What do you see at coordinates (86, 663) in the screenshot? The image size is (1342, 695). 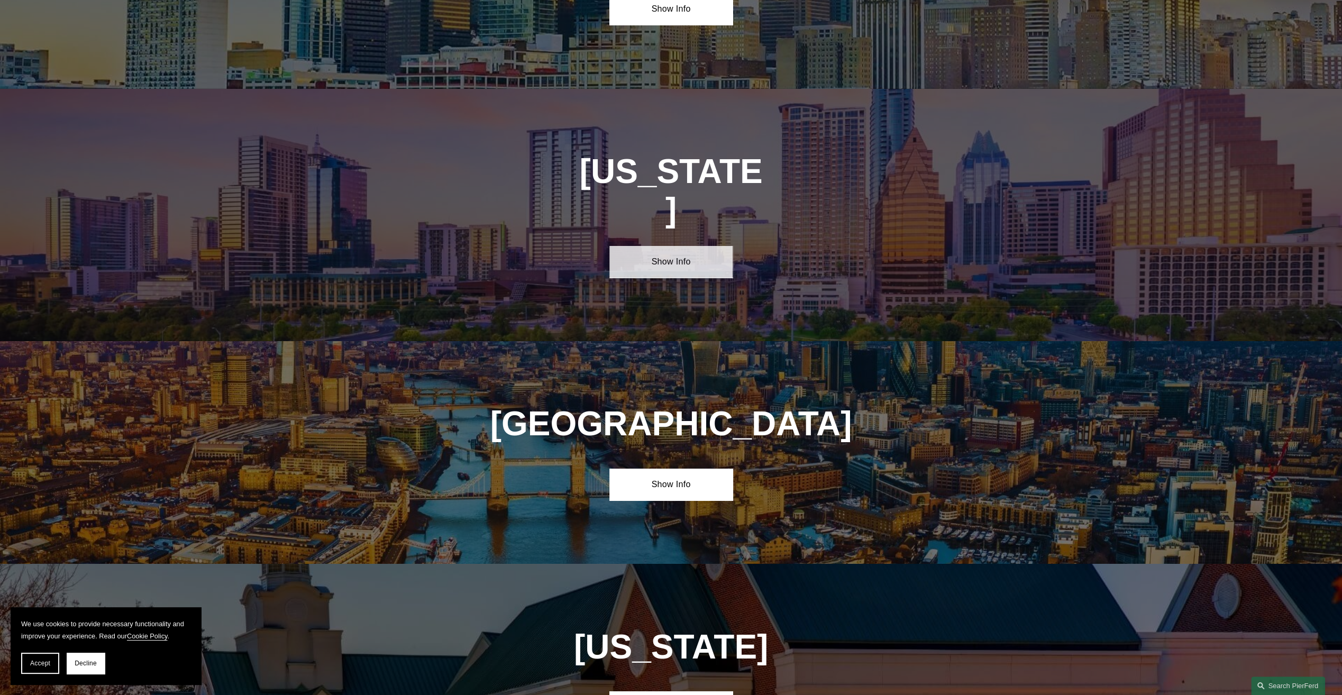 I see `button: Decline` at bounding box center [86, 663].